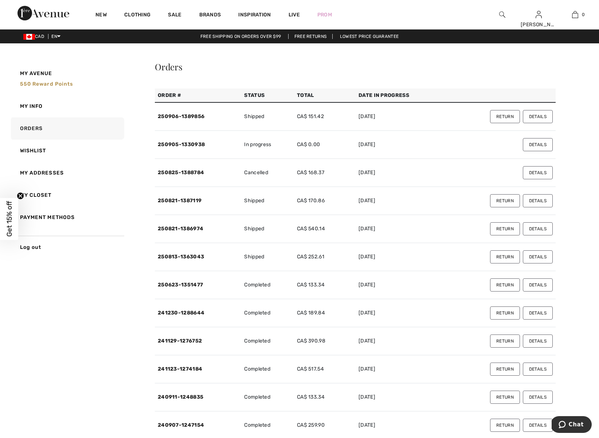 Image resolution: width=599 pixels, height=438 pixels. Describe the element at coordinates (181, 257) in the screenshot. I see `a: 250813-1363043` at that location.